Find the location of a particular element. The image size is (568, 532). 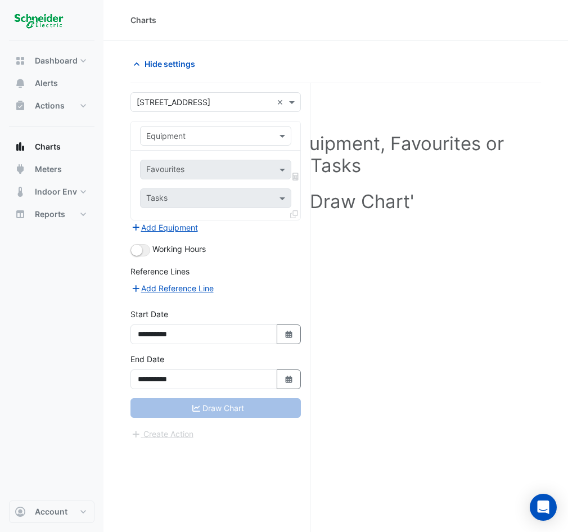

span: Indoor Env is located at coordinates (56, 192).